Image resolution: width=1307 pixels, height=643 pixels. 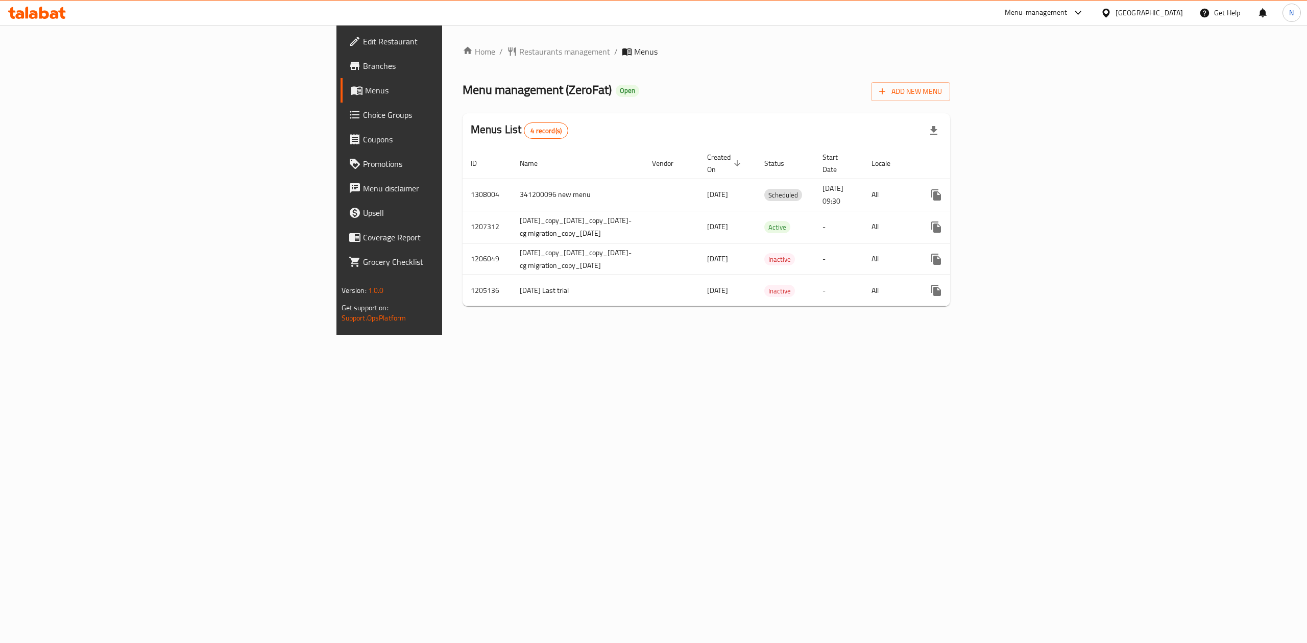 What do you see at coordinates (535, 163) in the screenshot?
I see `span: Name` at bounding box center [535, 163].